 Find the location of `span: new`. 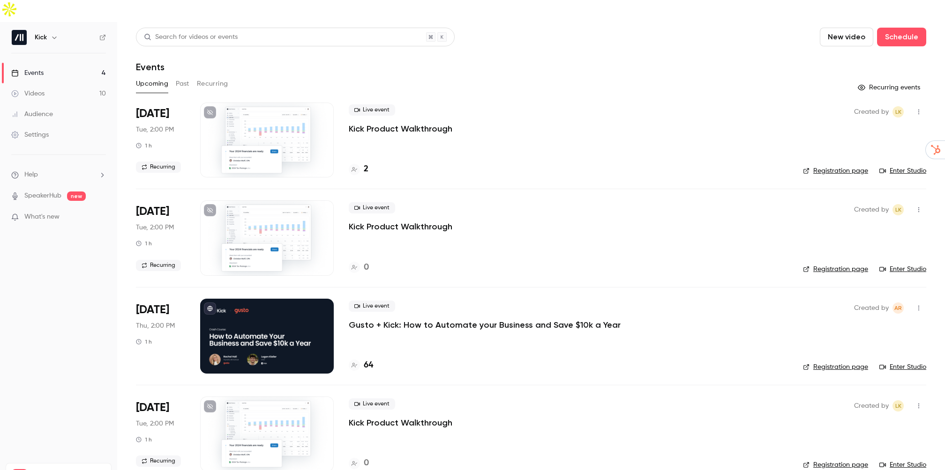

span: new is located at coordinates (76, 196).